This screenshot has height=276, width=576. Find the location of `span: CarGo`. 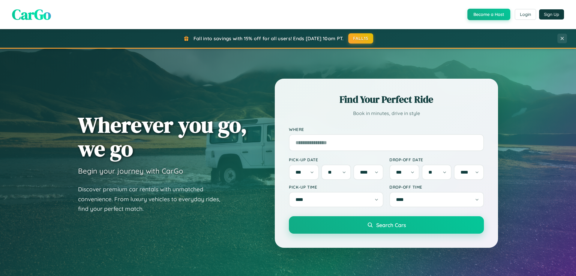

span: CarGo is located at coordinates (32, 14).